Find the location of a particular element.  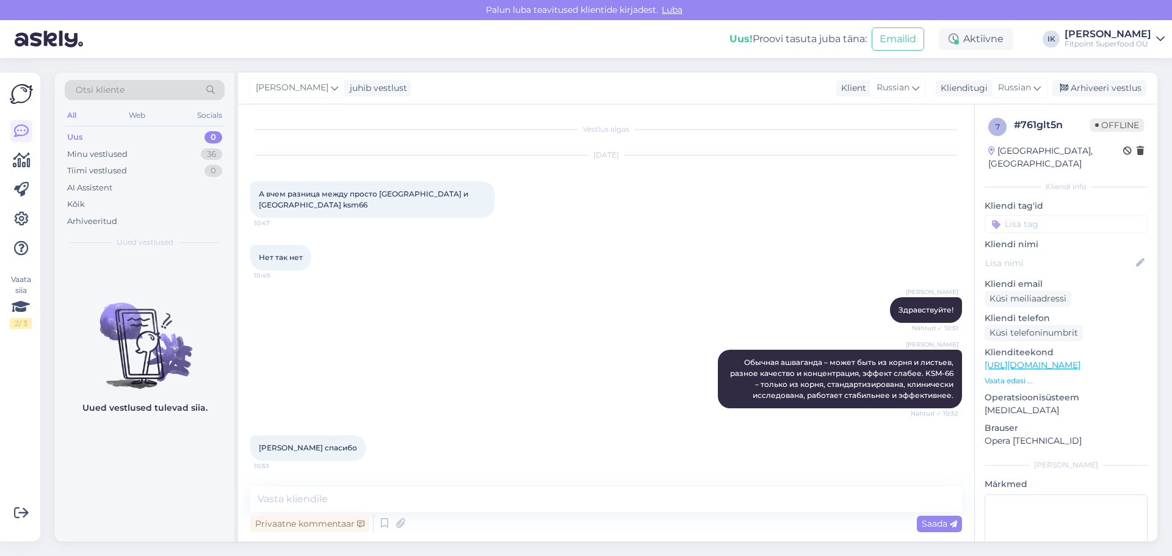

div: Uus is located at coordinates (75, 137).